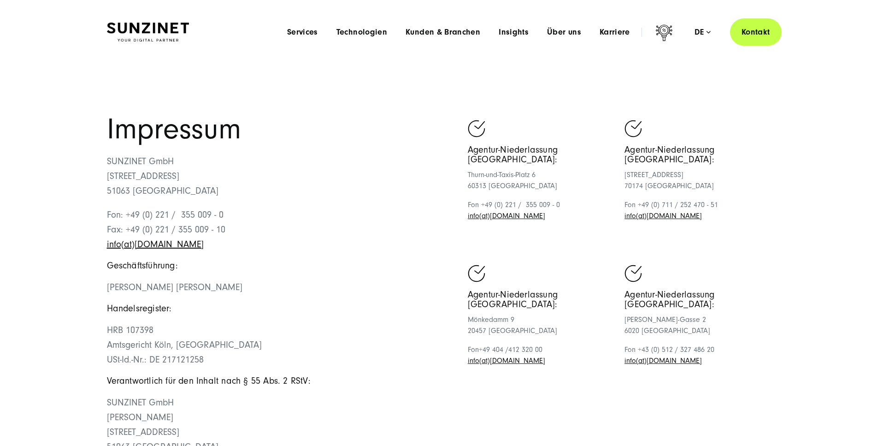 The width and height of the screenshot is (877, 446). What do you see at coordinates (541, 355) in the screenshot?
I see `p: Fon` at bounding box center [541, 355].